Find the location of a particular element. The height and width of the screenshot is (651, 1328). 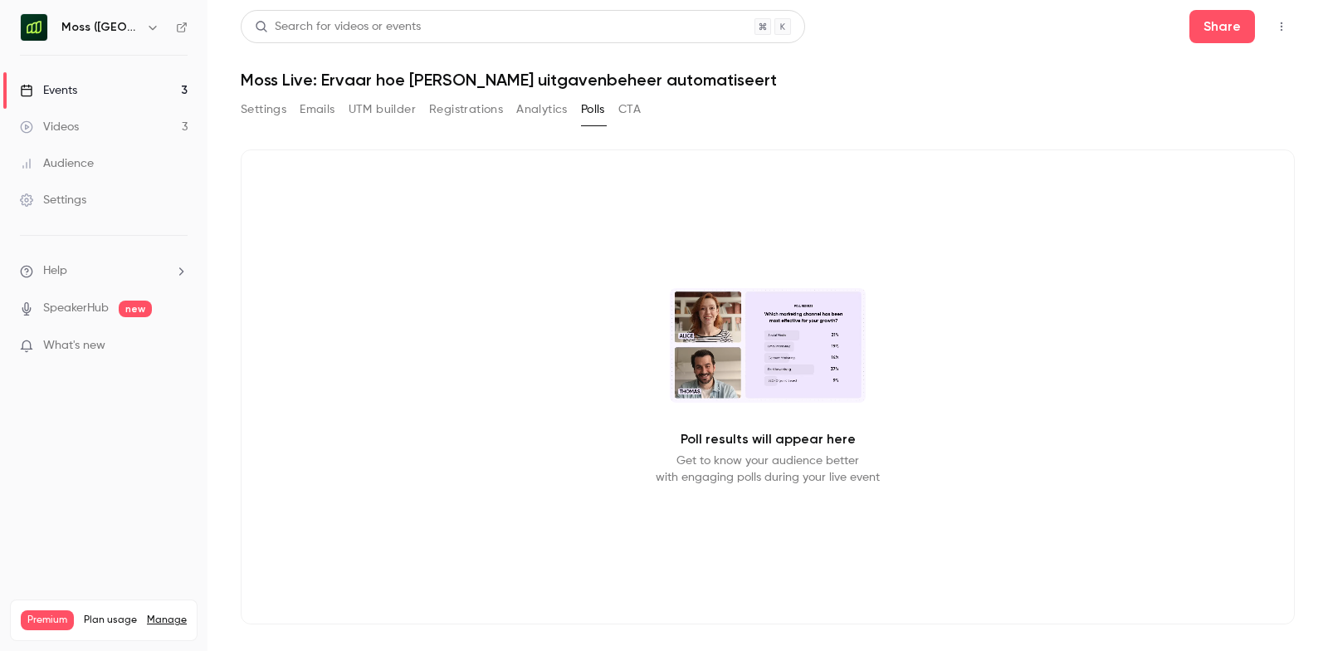

div: Search for videos or events is located at coordinates (338, 27).